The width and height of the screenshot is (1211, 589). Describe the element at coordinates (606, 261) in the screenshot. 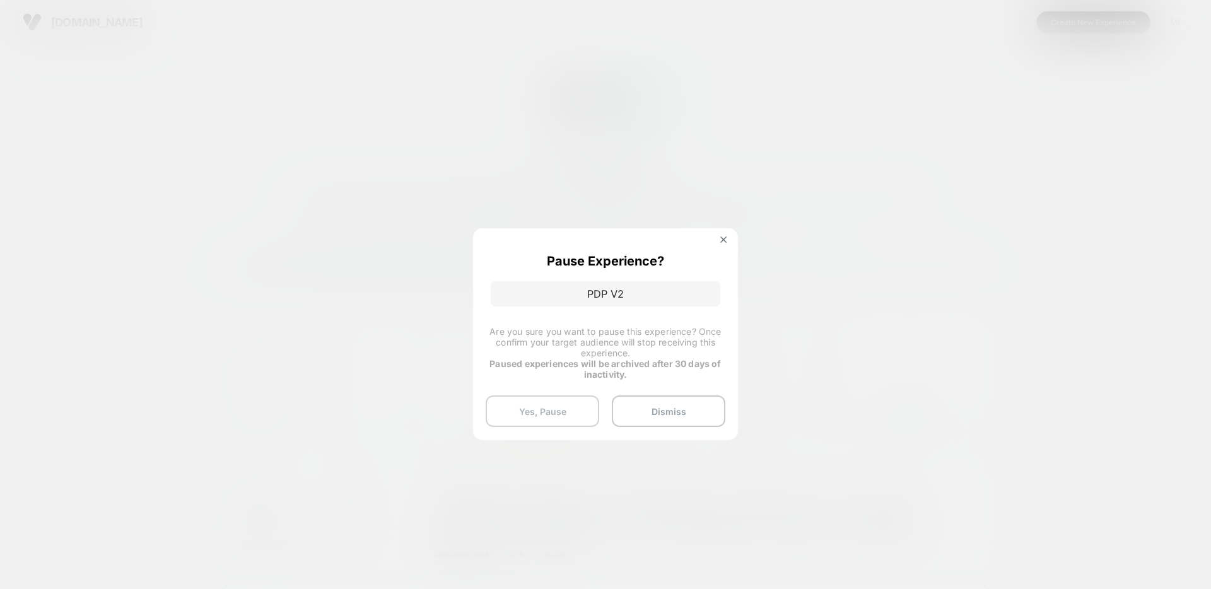

I see `p: Pause Experience?` at that location.